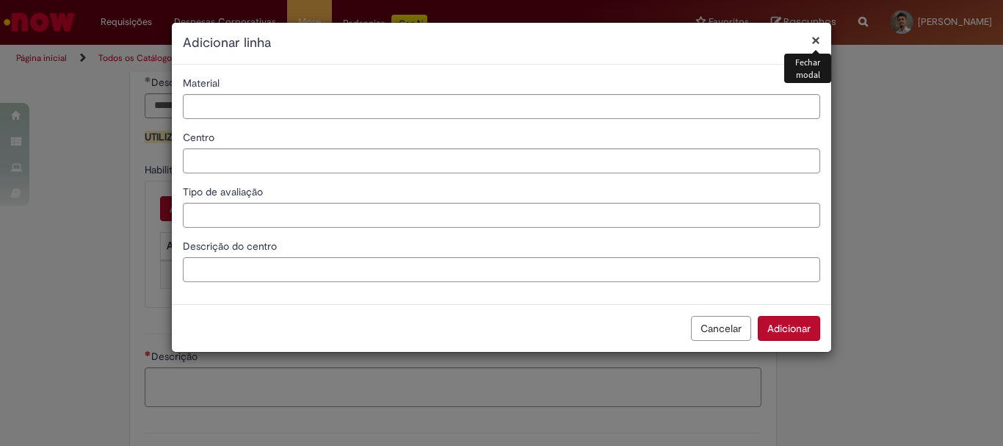 This screenshot has width=1003, height=446. What do you see at coordinates (501, 161) in the screenshot?
I see `input: Centro` at bounding box center [501, 161].